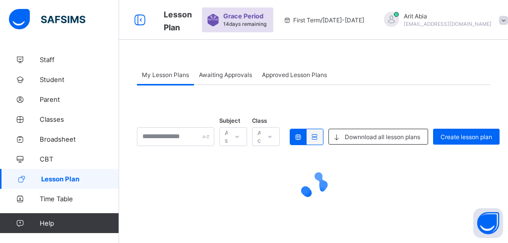 This screenshot has width=508, height=243. Describe the element at coordinates (245, 24) in the screenshot. I see `span: 14 days remaining` at that location.